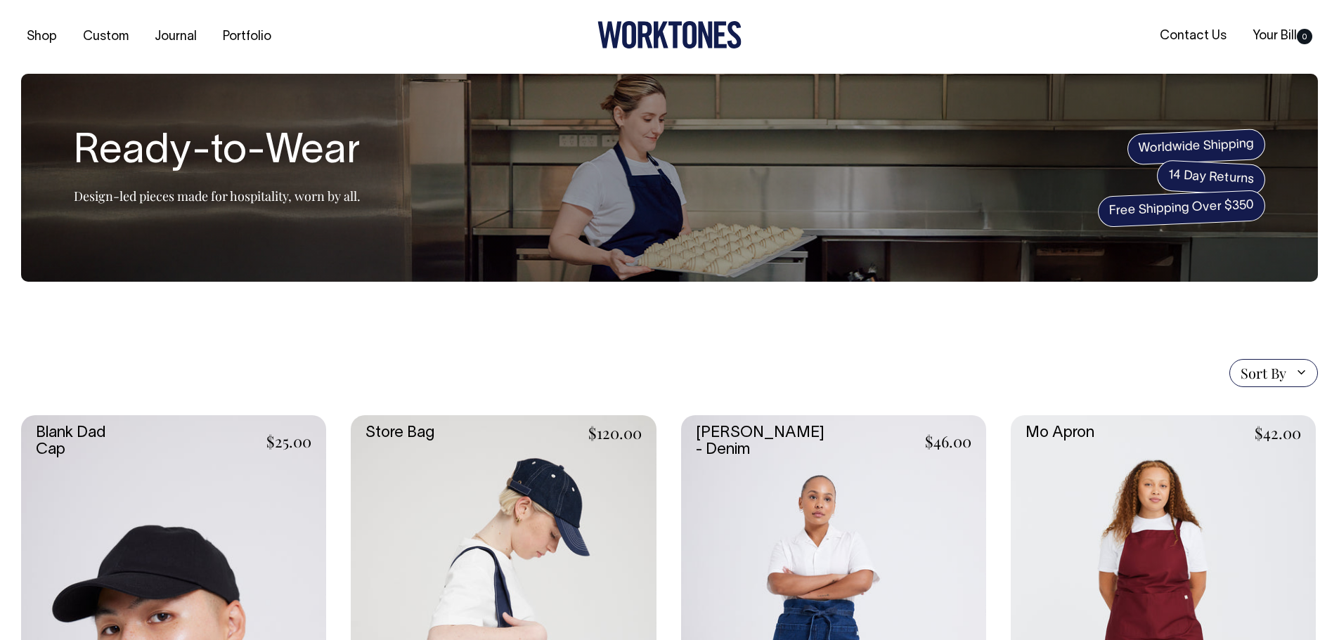 Image resolution: width=1339 pixels, height=640 pixels. Describe the element at coordinates (1263, 373) in the screenshot. I see `span: Sort By` at that location.